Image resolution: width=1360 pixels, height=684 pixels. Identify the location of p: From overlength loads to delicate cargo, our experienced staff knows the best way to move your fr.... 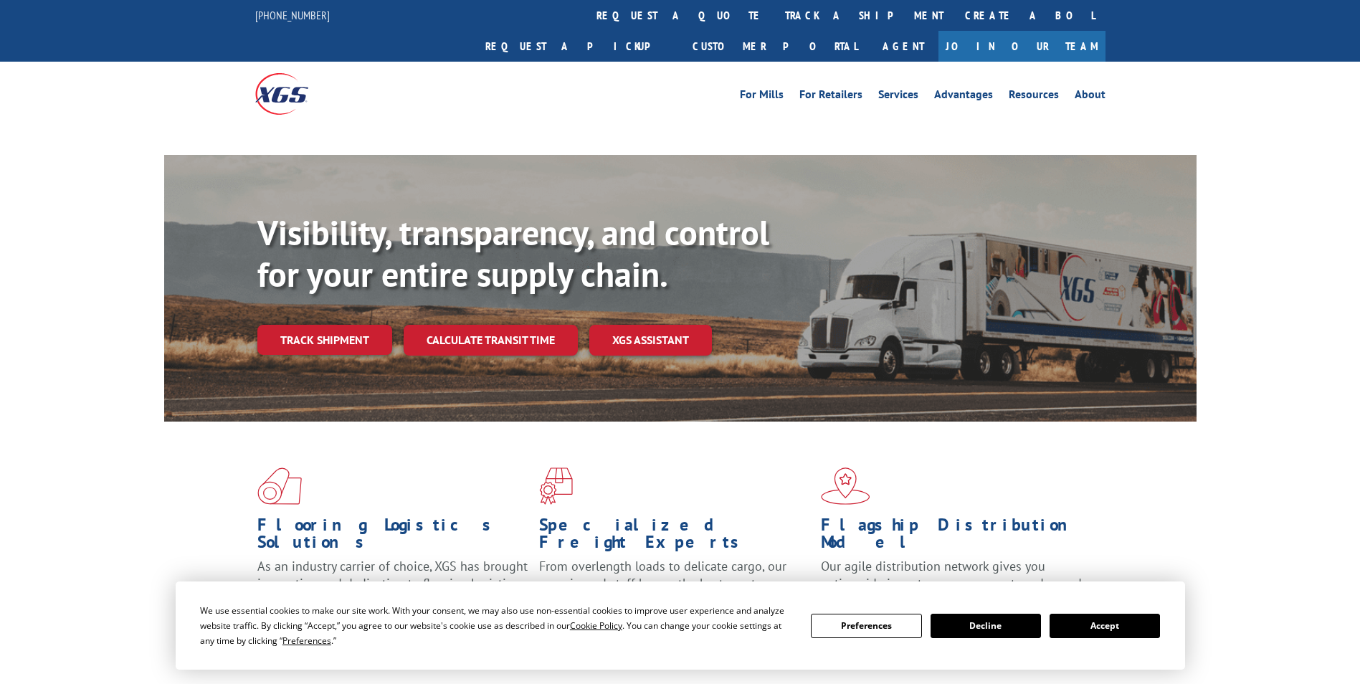
(674, 589).